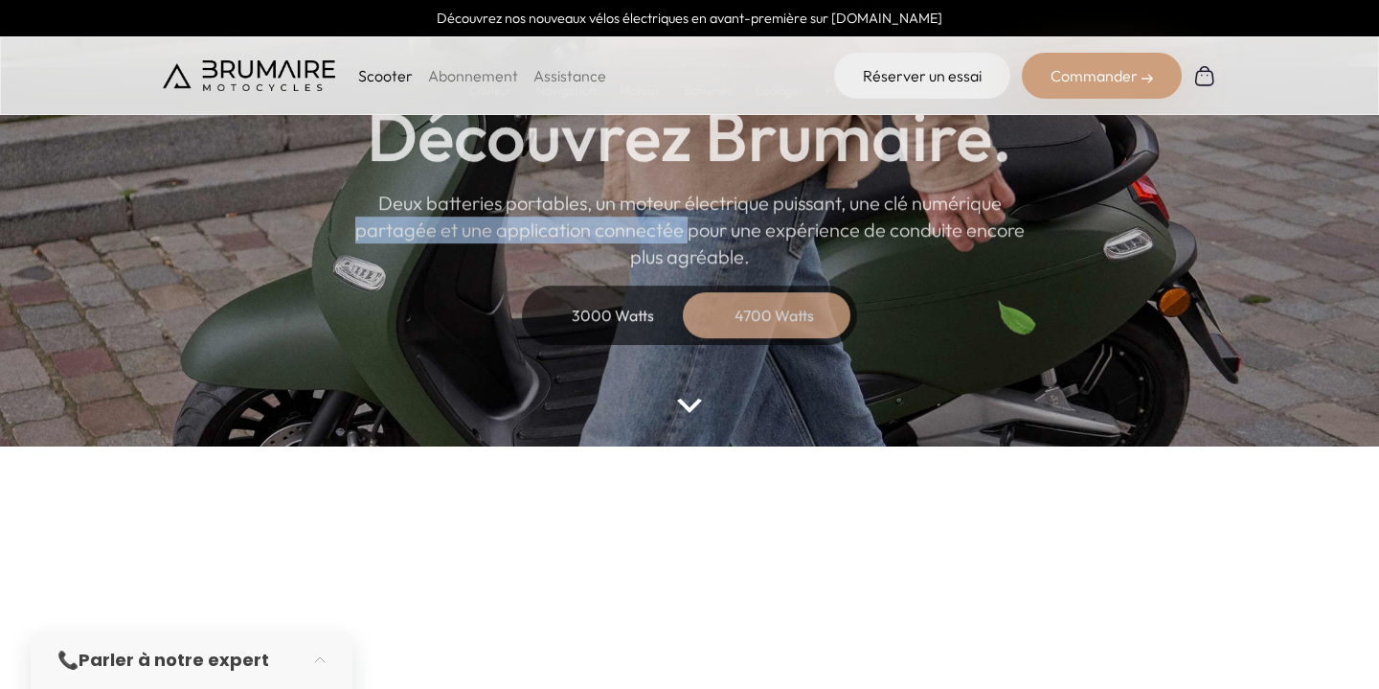  I want to click on div: Commander, so click(1102, 76).